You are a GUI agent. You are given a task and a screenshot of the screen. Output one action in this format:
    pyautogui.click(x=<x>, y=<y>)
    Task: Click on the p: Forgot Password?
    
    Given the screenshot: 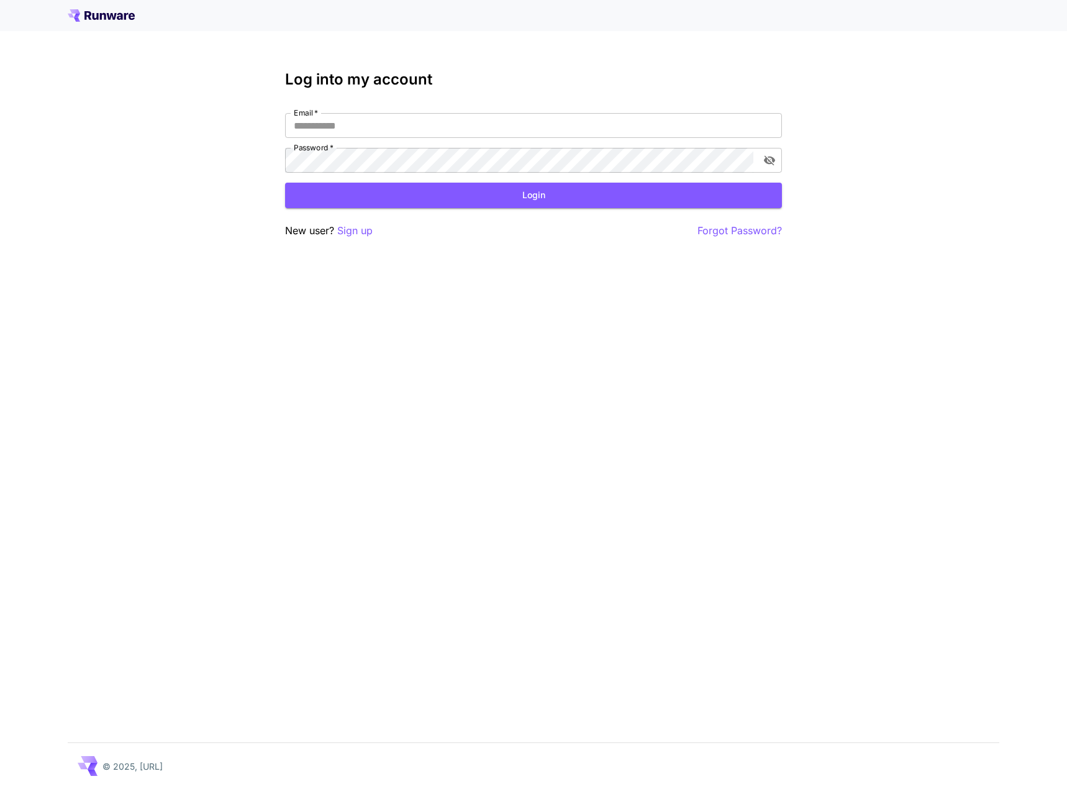 What is the action you would take?
    pyautogui.click(x=740, y=231)
    